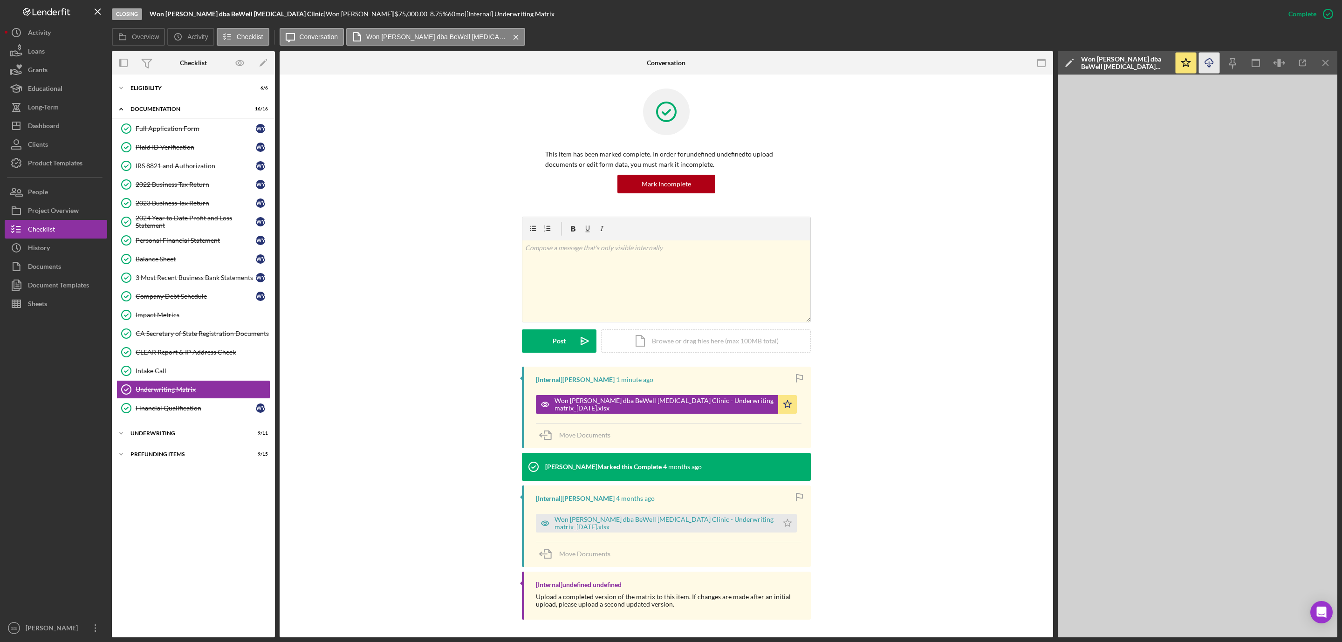  What do you see at coordinates (56, 304) in the screenshot?
I see `button: Sheets` at bounding box center [56, 304].